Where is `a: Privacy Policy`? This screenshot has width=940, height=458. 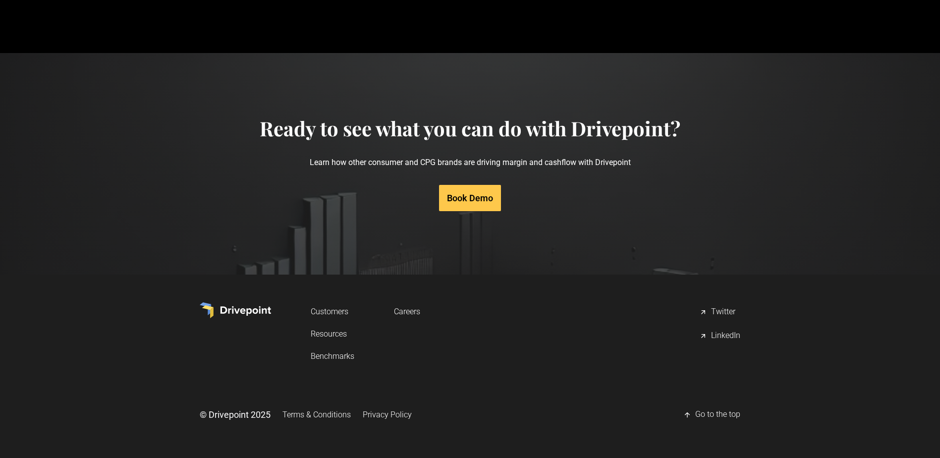
a: Privacy Policy is located at coordinates (387, 414).